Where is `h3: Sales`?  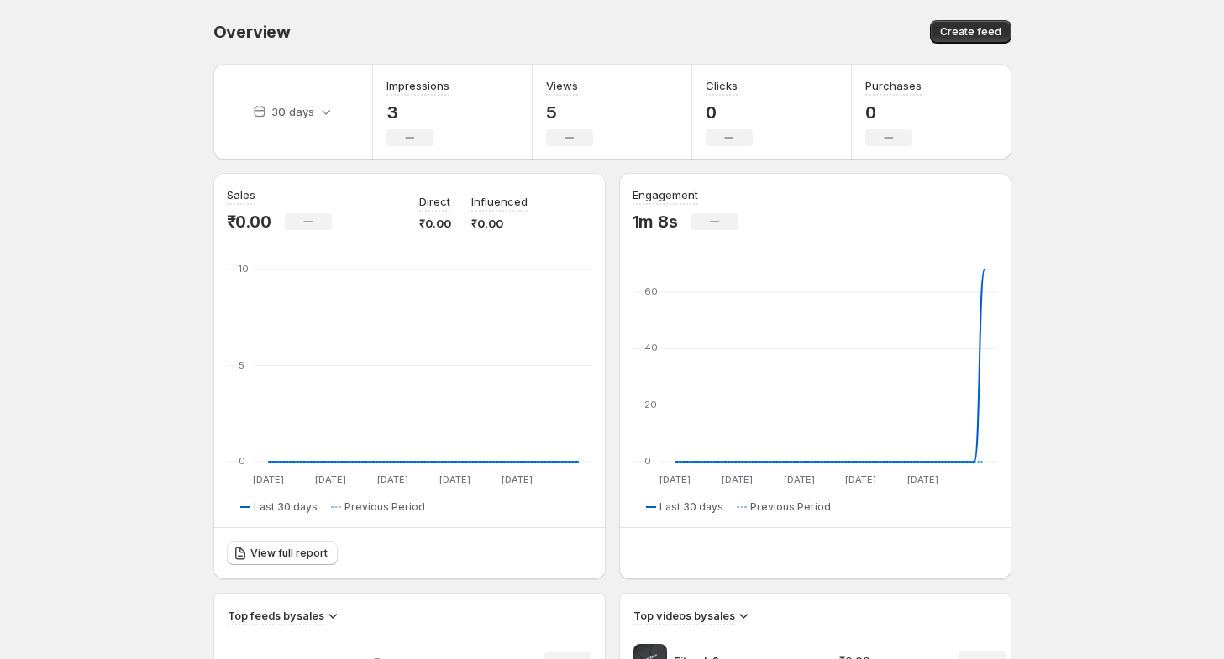
h3: Sales is located at coordinates (241, 195).